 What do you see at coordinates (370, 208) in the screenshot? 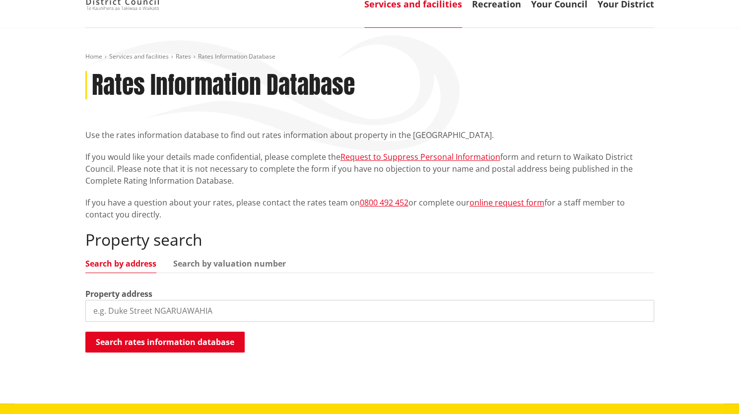
I see `p: If you have a question about your rates, please contact the rates team on or complete our for a s...` at bounding box center [370, 208].